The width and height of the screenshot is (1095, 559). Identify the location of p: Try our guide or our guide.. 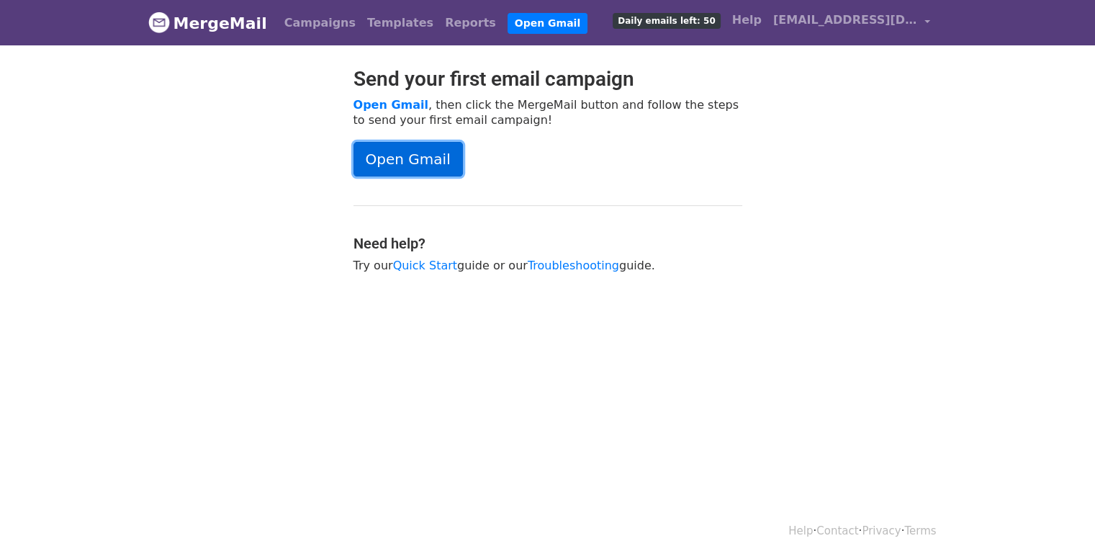
(548, 265).